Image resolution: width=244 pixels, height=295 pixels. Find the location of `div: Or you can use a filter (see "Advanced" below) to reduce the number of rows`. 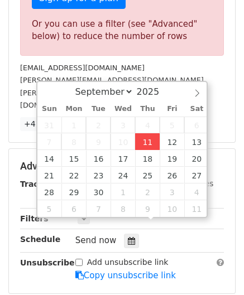

div: Or you can use a filter (see "Advanced" below) to reduce the number of rows is located at coordinates (122, 30).